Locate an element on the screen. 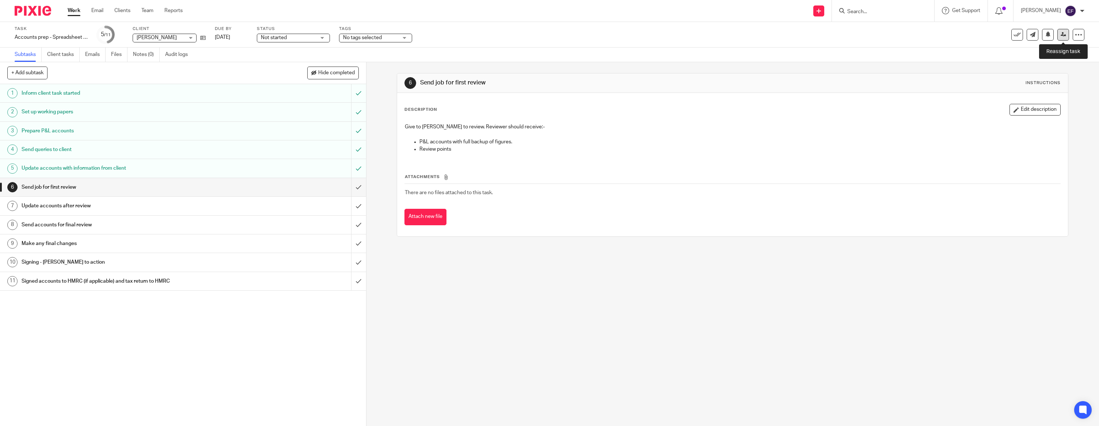  label: Due by is located at coordinates (231, 29).